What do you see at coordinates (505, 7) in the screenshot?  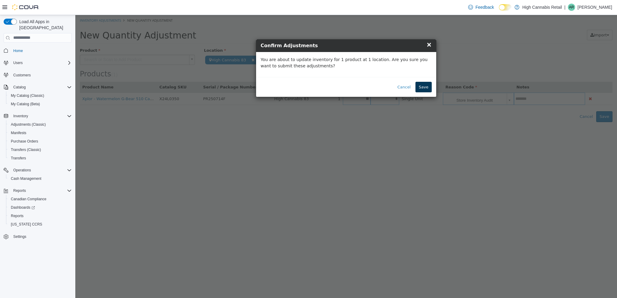 I see `input: Dark Mode` at bounding box center [505, 7].